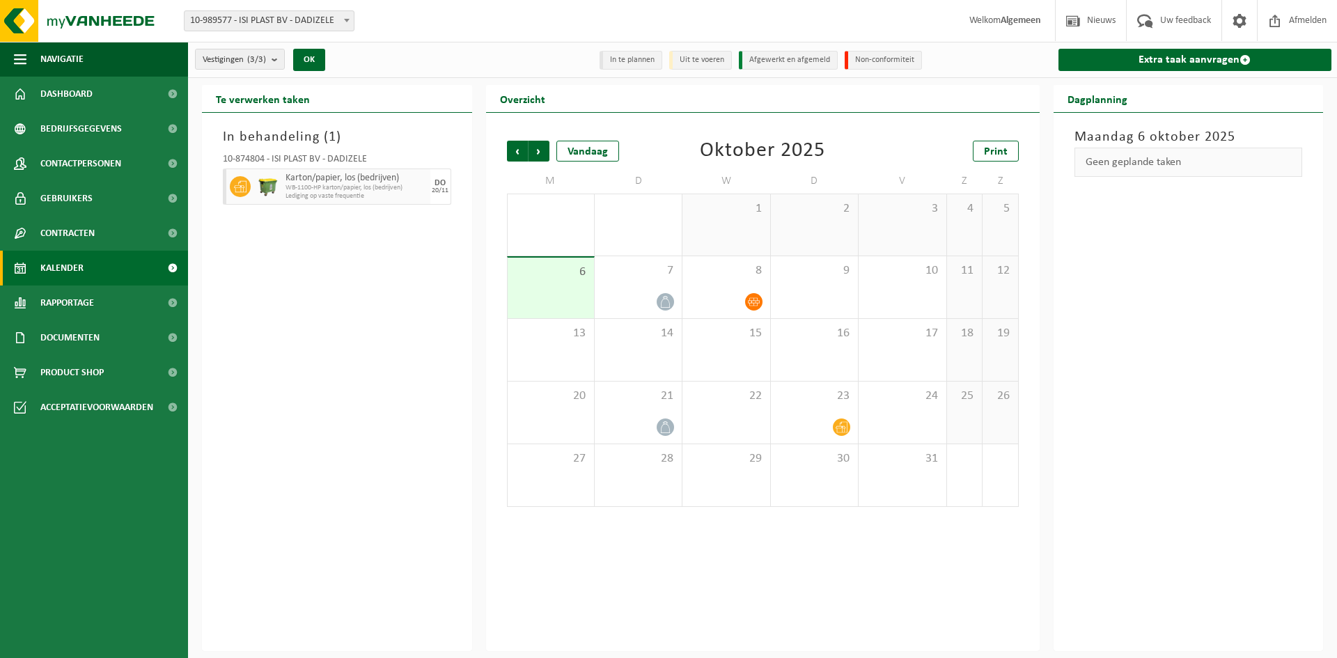  Describe the element at coordinates (356, 188) in the screenshot. I see `span: WB-1100-HP karton/papier, los (bedrijven)` at that location.